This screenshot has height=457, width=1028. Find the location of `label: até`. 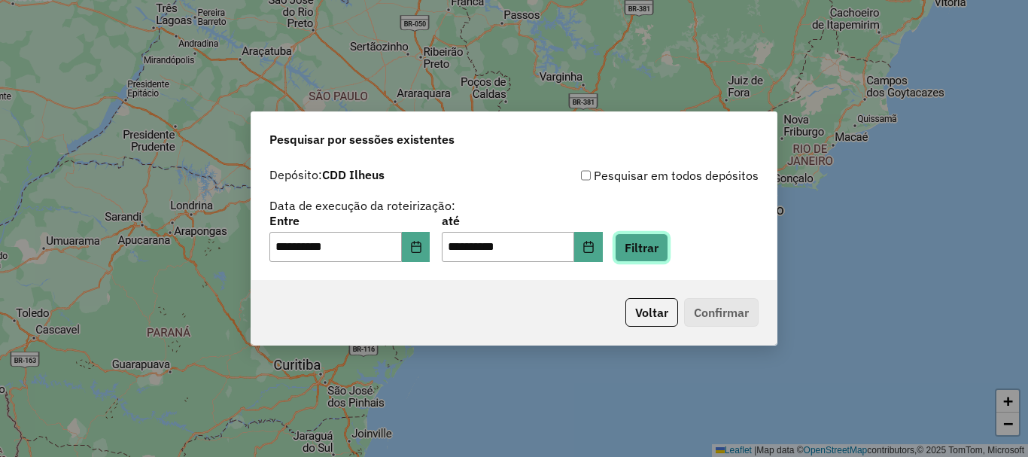

label: até is located at coordinates (522, 221).